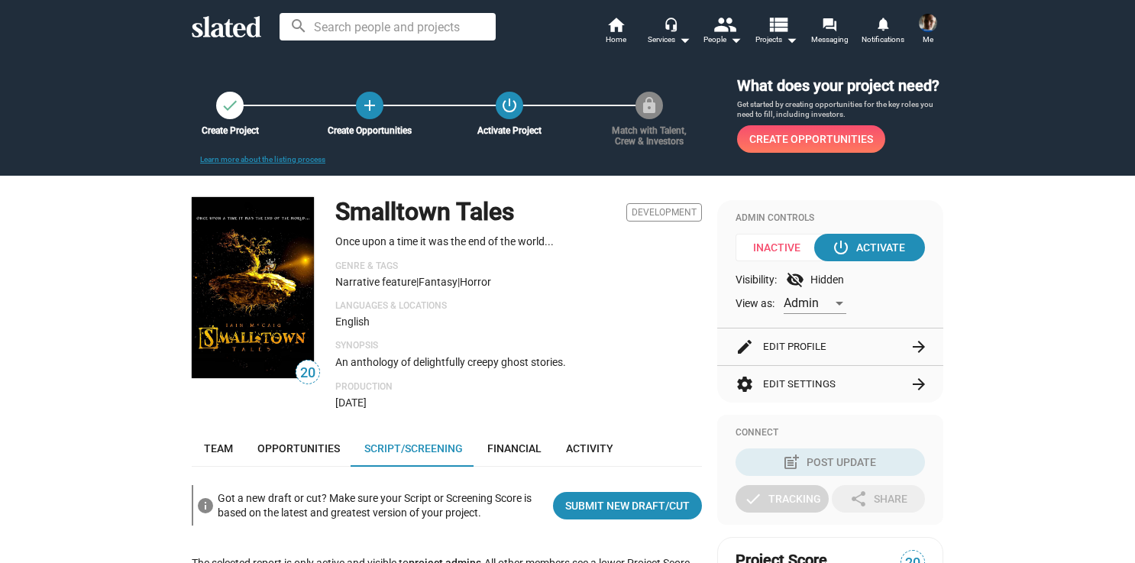 This screenshot has width=1135, height=563. What do you see at coordinates (370, 105) in the screenshot?
I see `mat-icon: add` at bounding box center [370, 105].